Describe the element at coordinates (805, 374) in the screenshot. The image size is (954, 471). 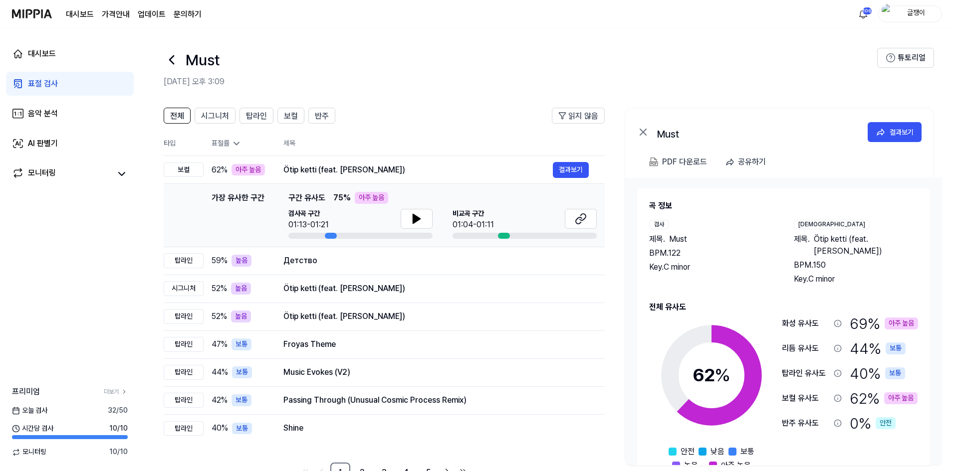
I see `div: 탑라인 유사도` at that location.